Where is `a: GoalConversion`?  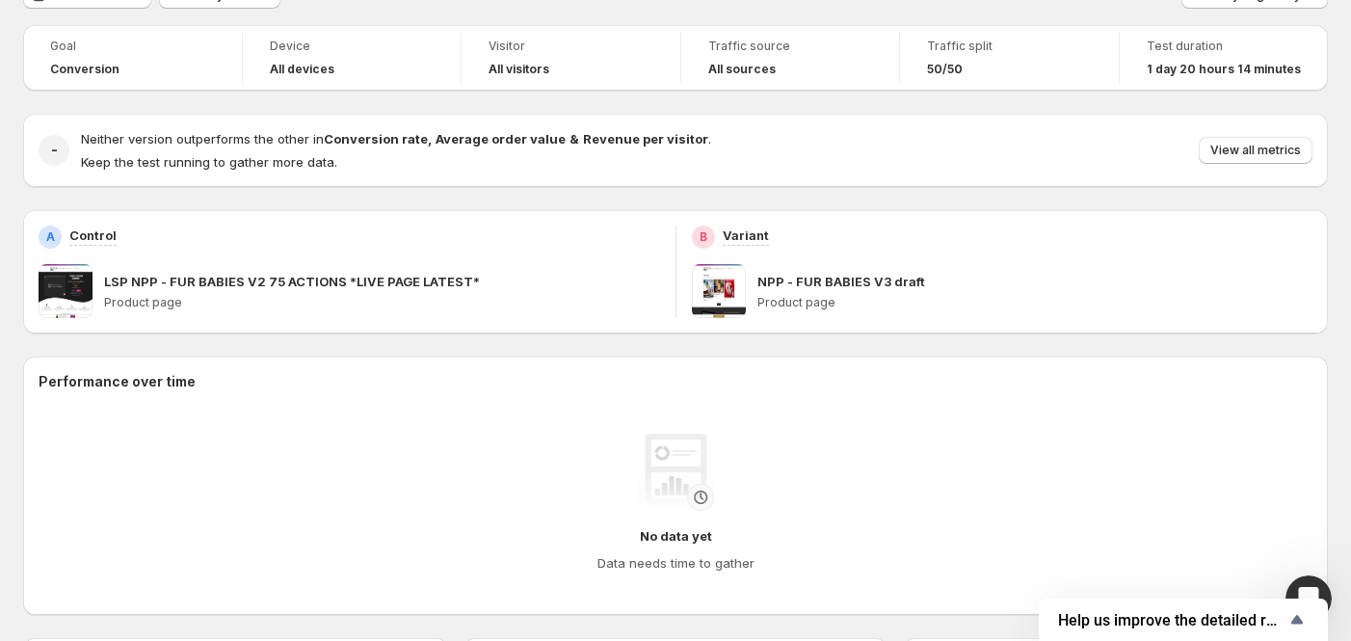 a: GoalConversion is located at coordinates (132, 58).